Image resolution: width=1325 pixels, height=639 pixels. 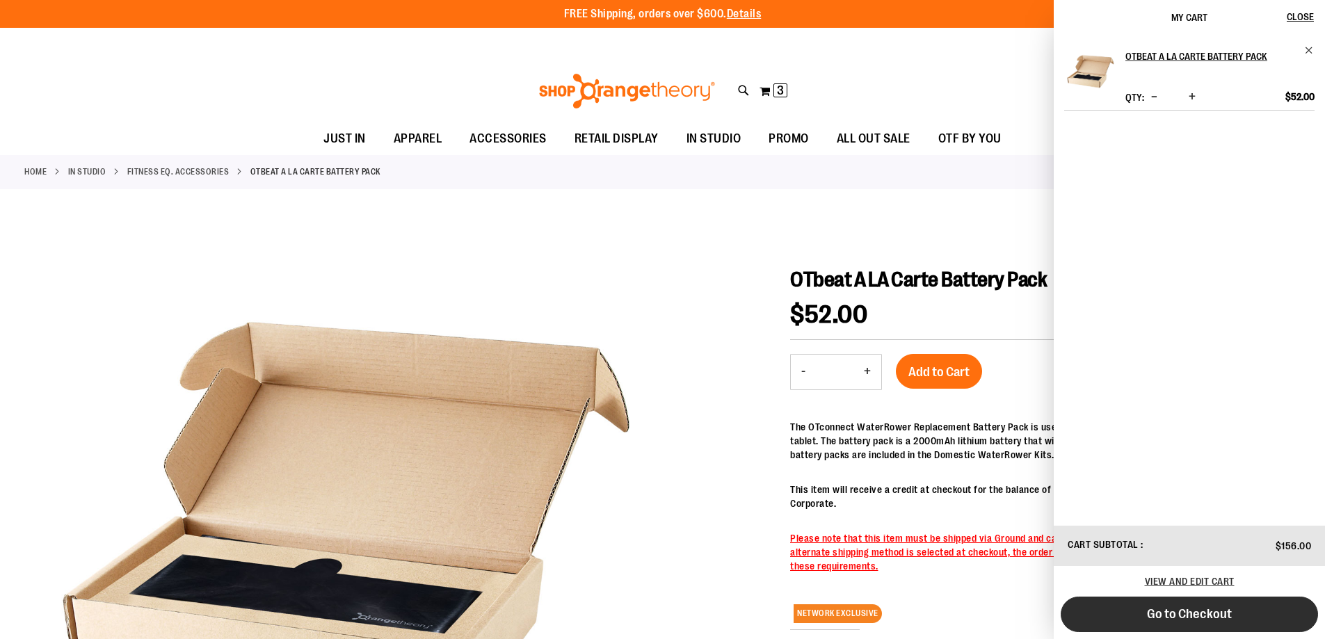 What do you see at coordinates (1189, 614) in the screenshot?
I see `span: Go to Checkout` at bounding box center [1189, 614].